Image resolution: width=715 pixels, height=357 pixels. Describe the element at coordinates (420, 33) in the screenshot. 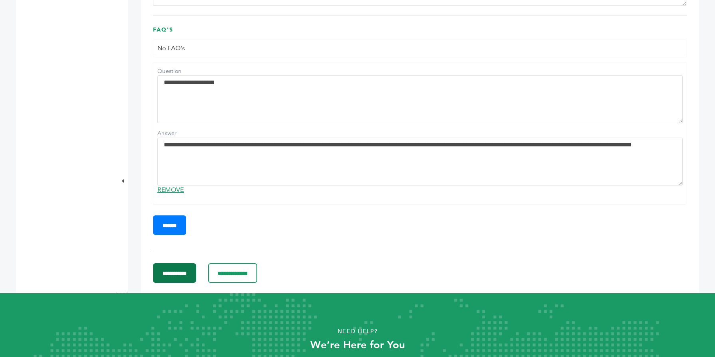

I see `h3: FAQ's` at that location.